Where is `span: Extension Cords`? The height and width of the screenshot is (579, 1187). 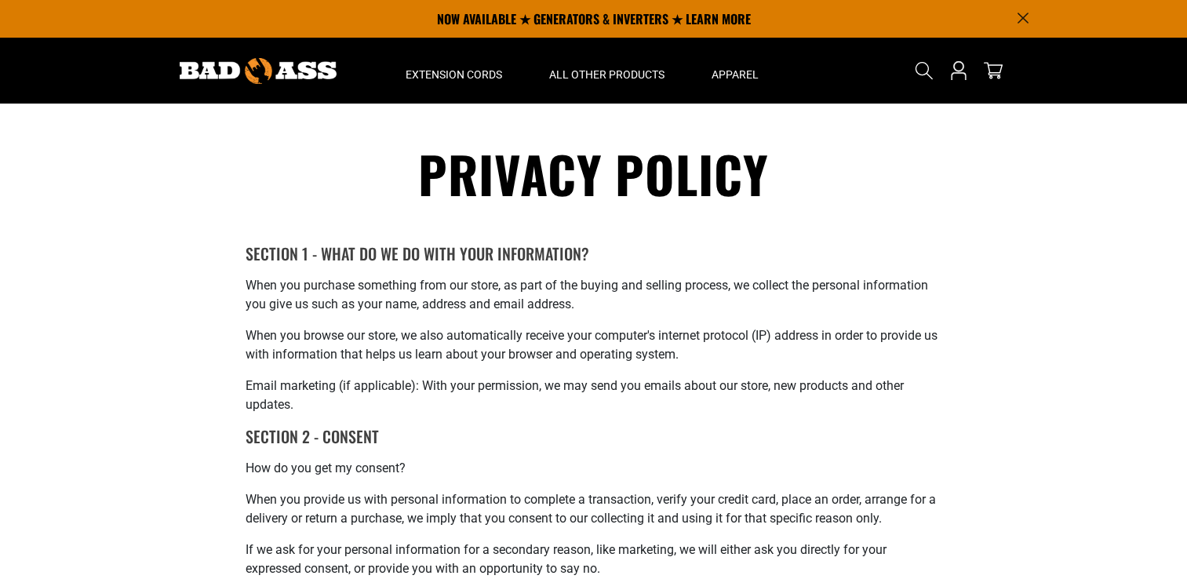
span: Extension Cords is located at coordinates (453, 75).